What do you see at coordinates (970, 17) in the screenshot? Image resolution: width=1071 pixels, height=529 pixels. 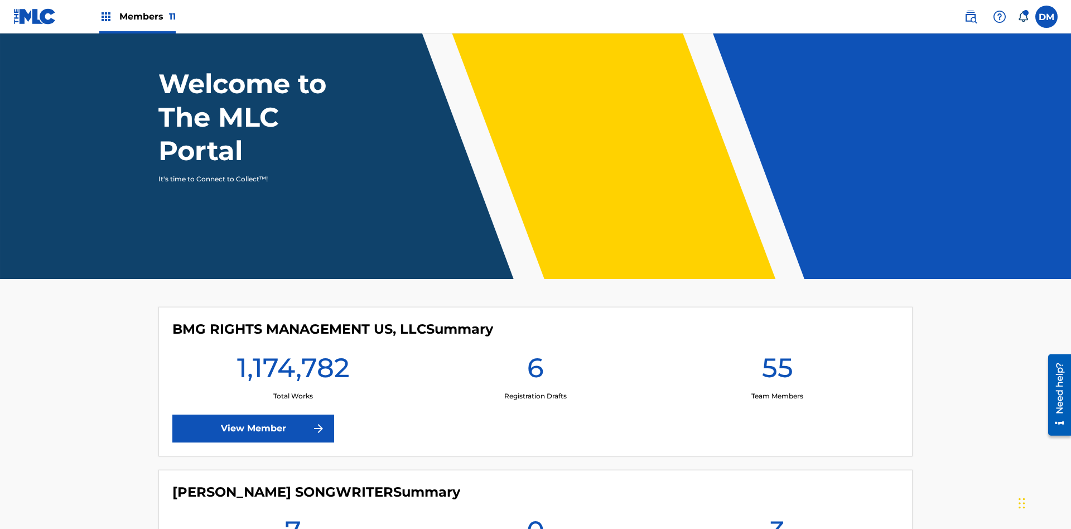 I see `img: search` at bounding box center [970, 17].